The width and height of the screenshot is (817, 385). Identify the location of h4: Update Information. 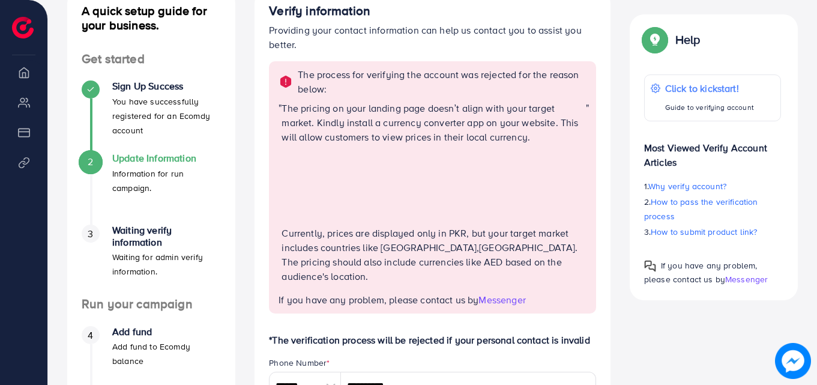
(166, 158).